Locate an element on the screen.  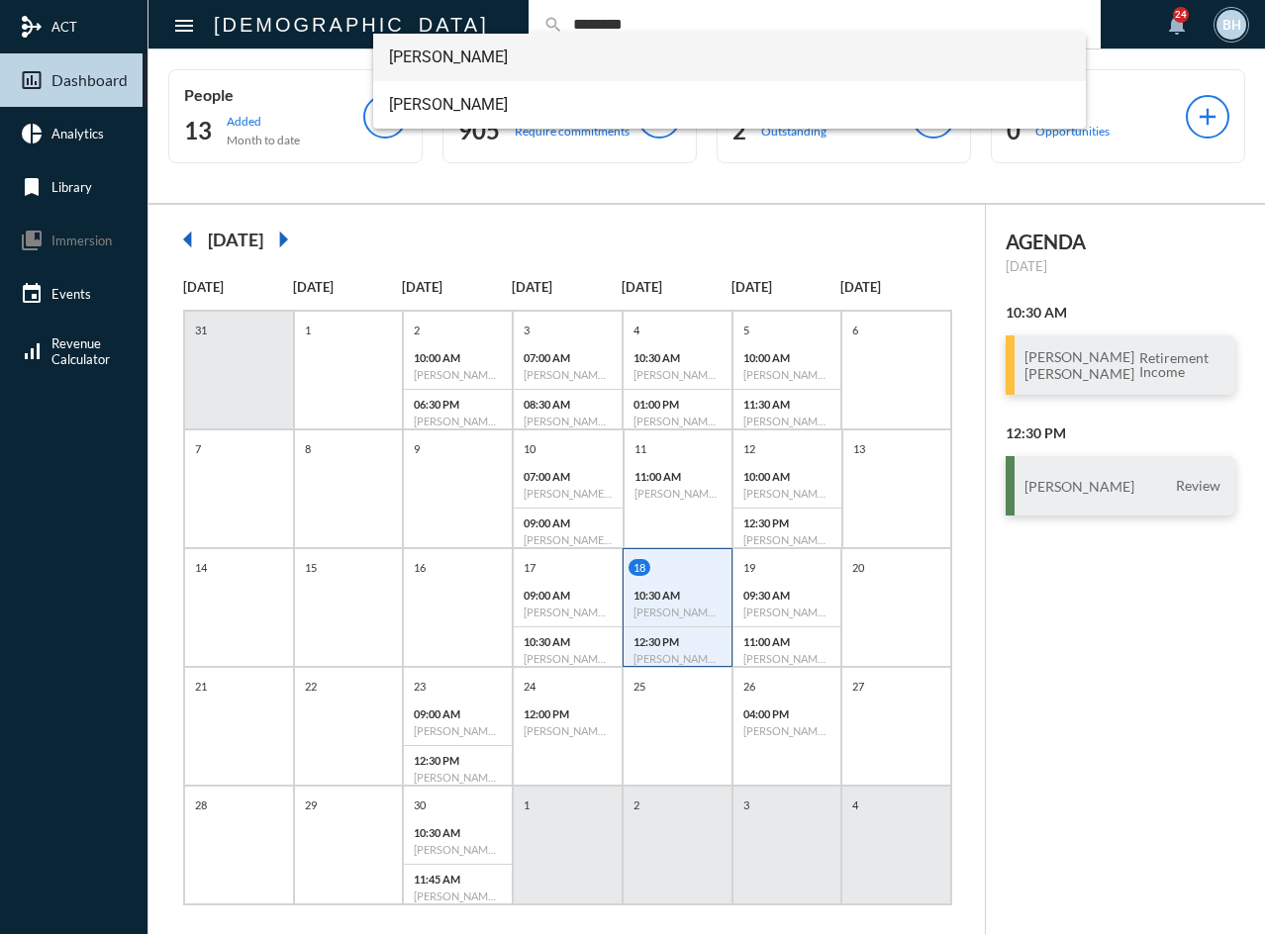
p: Require commitments is located at coordinates (572, 131).